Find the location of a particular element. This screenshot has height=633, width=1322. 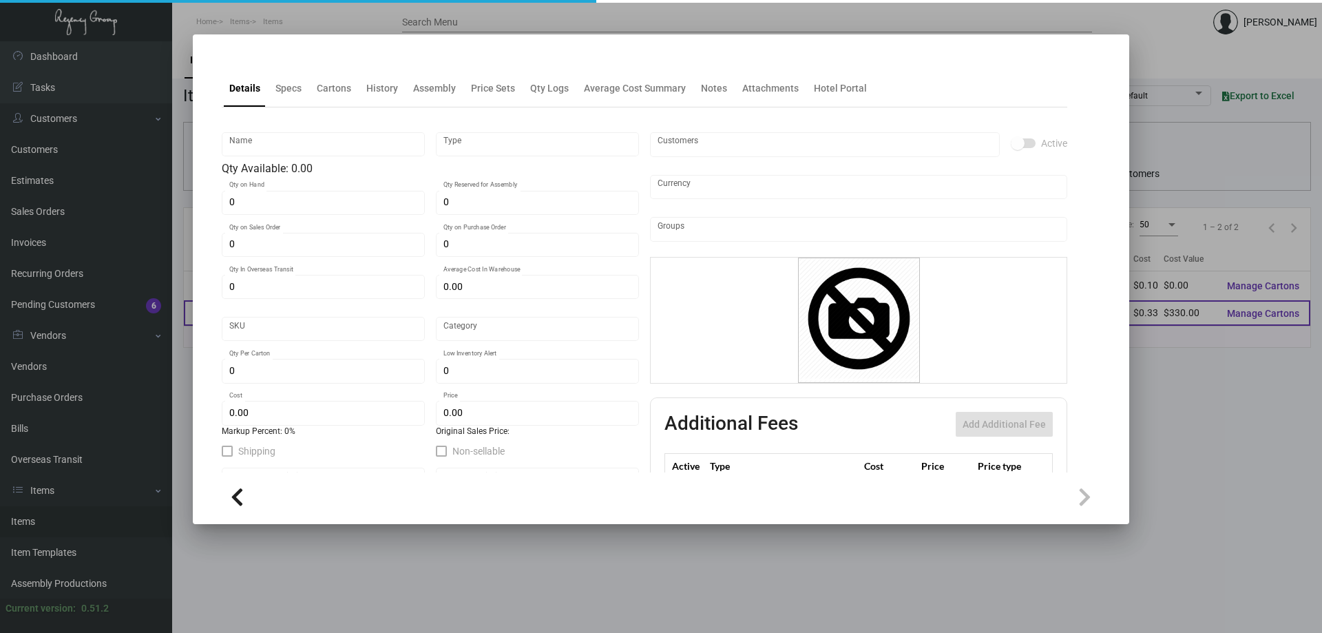

th: Price is located at coordinates (946, 465).